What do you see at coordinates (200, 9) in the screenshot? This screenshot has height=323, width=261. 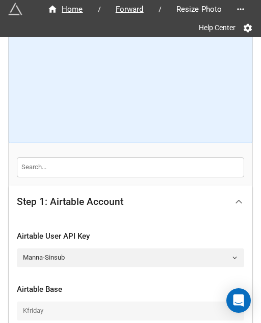 I see `span: Resize Photo` at bounding box center [200, 9].